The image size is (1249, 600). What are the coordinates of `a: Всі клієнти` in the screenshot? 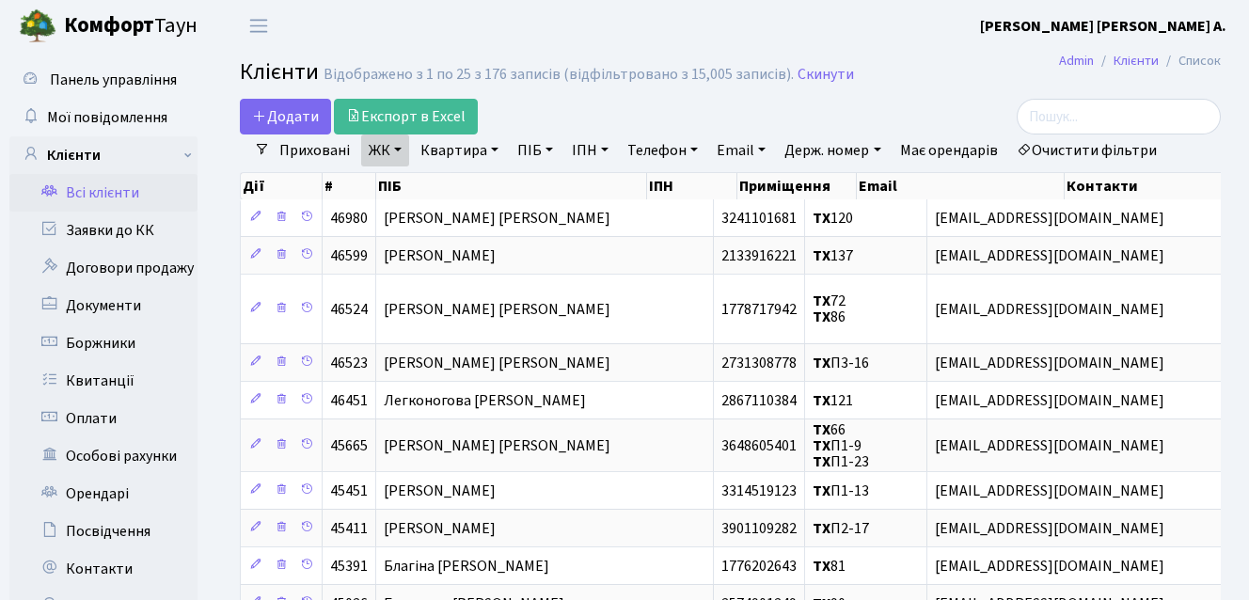 It's located at (103, 193).